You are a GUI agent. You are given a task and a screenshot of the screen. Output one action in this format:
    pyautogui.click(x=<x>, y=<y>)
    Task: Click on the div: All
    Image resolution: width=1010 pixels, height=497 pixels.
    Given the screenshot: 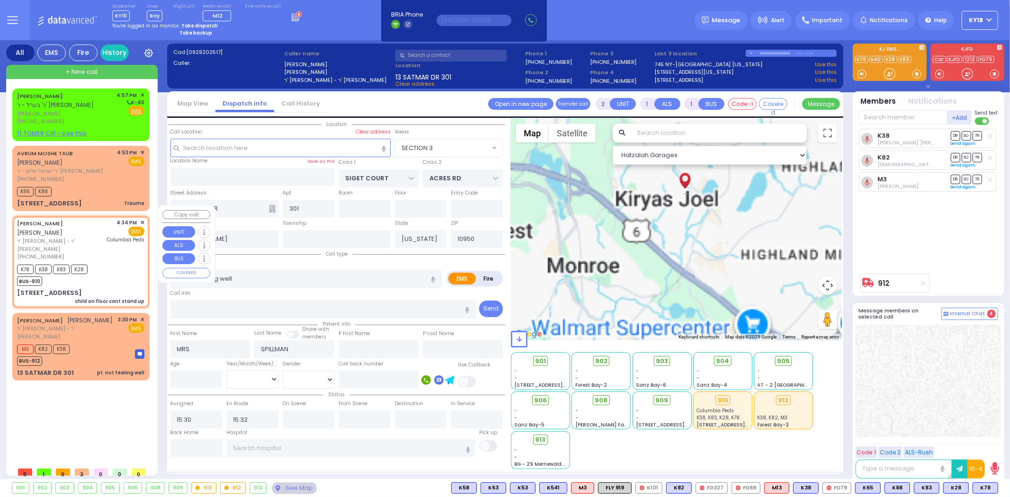 What is the action you would take?
    pyautogui.click(x=20, y=53)
    